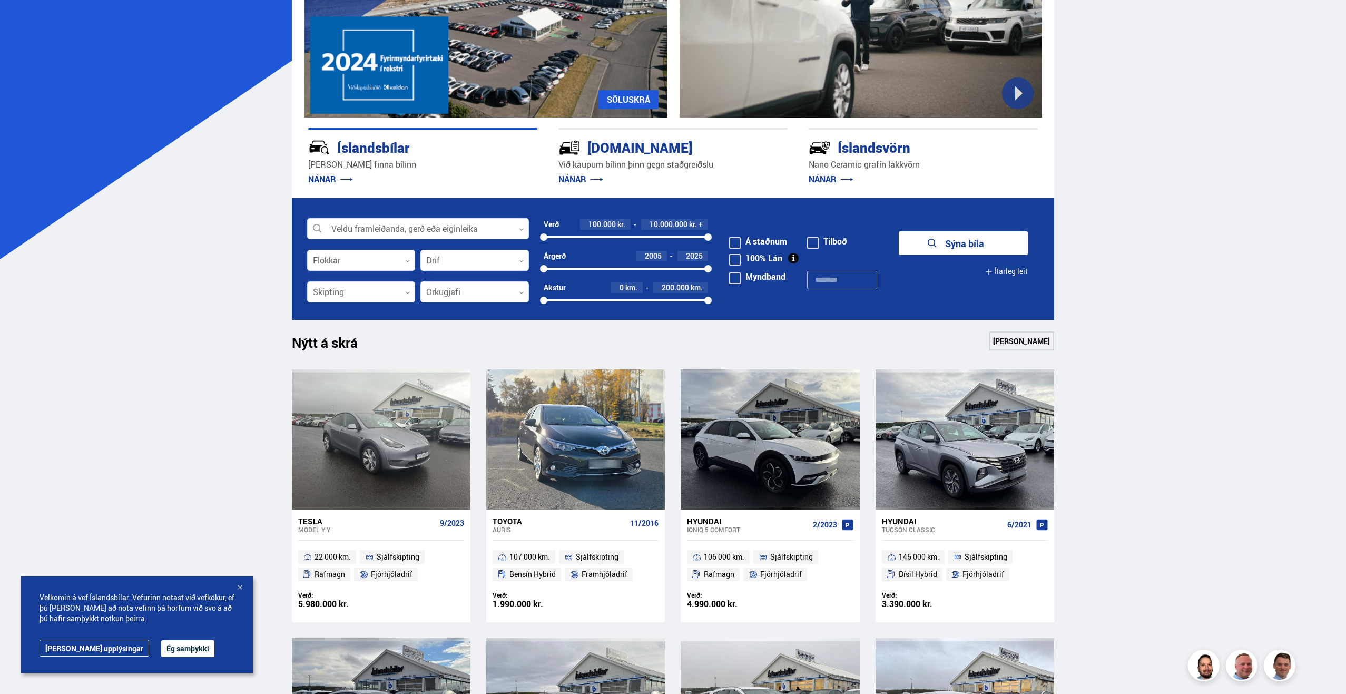 This screenshot has width=1346, height=694. What do you see at coordinates (555, 256) in the screenshot?
I see `div: Árgerð` at bounding box center [555, 256].